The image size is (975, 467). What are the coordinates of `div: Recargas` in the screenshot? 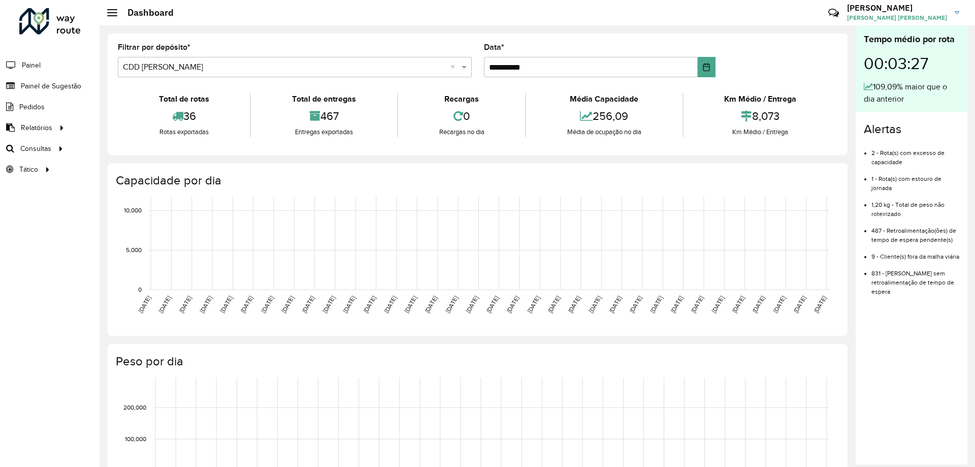 It's located at (462, 99).